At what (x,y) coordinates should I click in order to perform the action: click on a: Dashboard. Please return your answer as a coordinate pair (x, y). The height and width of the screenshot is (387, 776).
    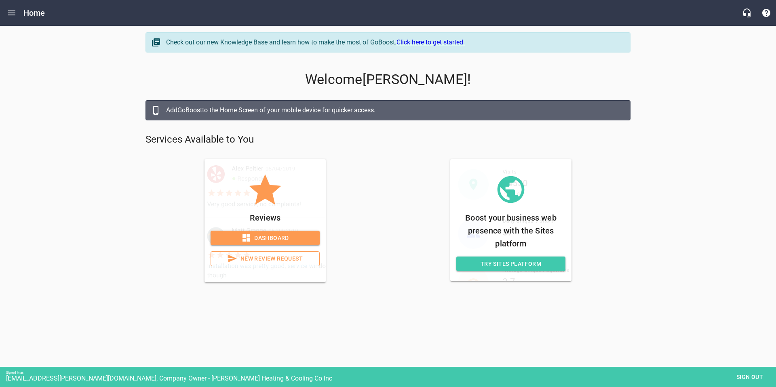
    Looking at the image, I should click on (265, 238).